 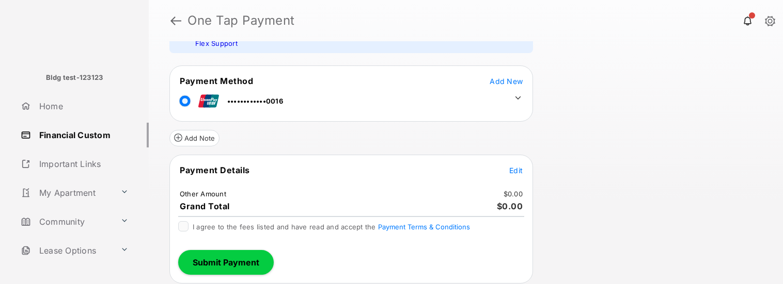 I want to click on td: $0.00, so click(x=513, y=194).